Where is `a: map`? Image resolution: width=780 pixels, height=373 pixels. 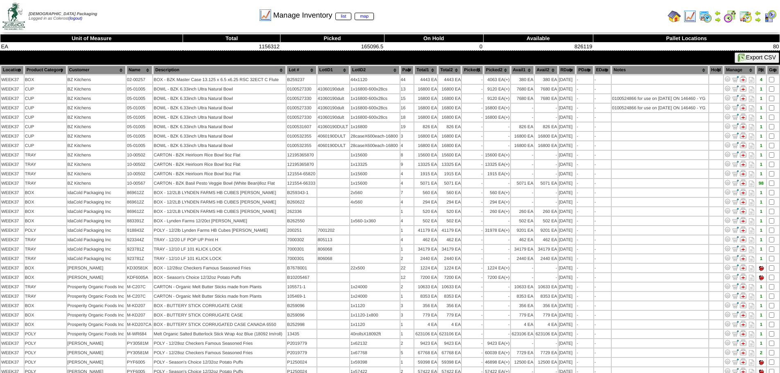
a: map is located at coordinates (364, 16).